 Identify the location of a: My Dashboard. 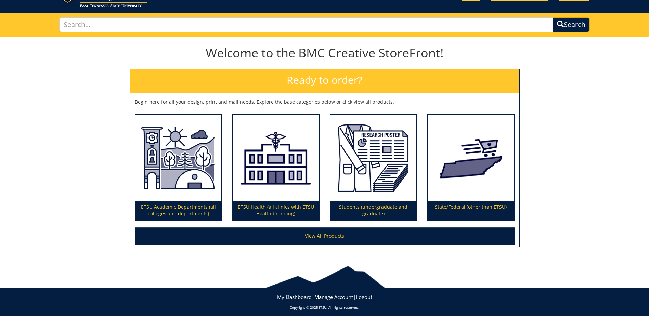
(294, 297).